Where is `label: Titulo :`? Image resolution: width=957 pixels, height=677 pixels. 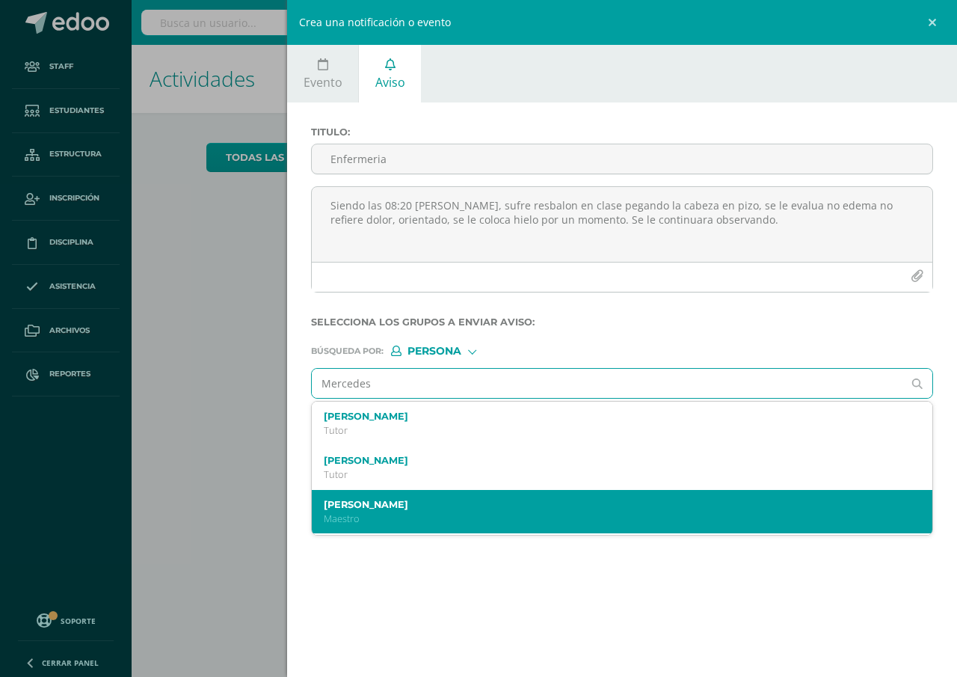 label: Titulo : is located at coordinates (622, 132).